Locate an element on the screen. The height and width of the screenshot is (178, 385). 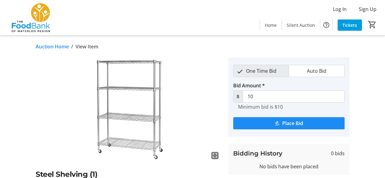
span: Auto Bid is located at coordinates (317, 71).